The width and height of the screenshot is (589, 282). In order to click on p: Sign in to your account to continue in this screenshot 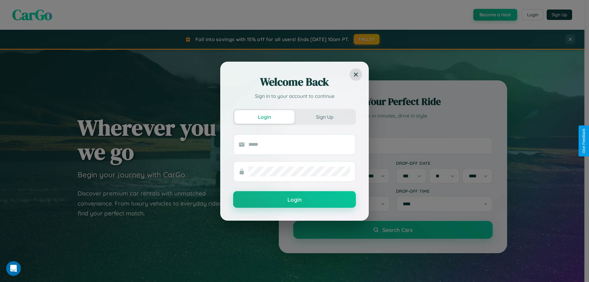, I will do `click(295, 96)`.